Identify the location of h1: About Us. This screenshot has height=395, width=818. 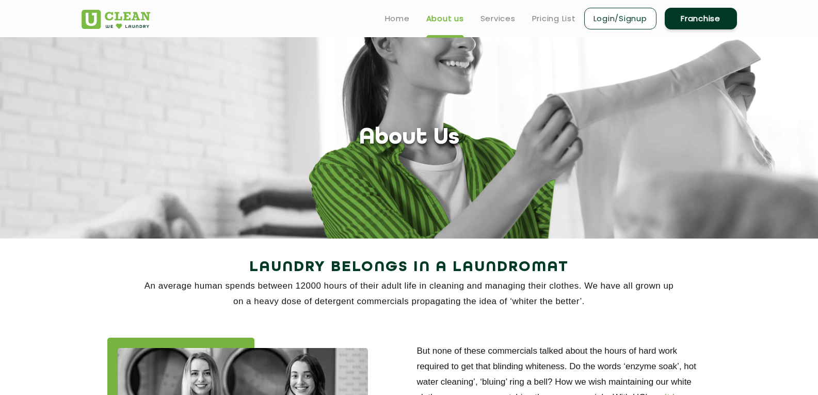
(409, 138).